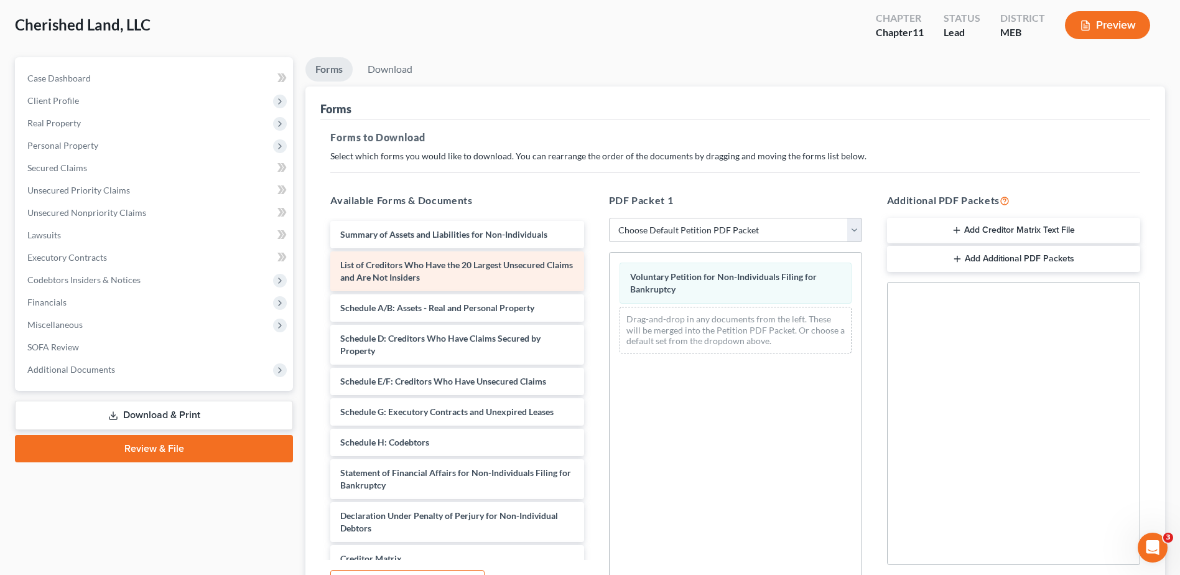  Describe the element at coordinates (154, 415) in the screenshot. I see `a: Download & Print` at that location.